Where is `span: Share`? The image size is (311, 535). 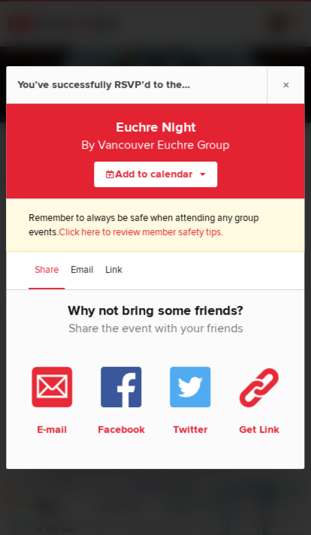
span: Share is located at coordinates (47, 270).